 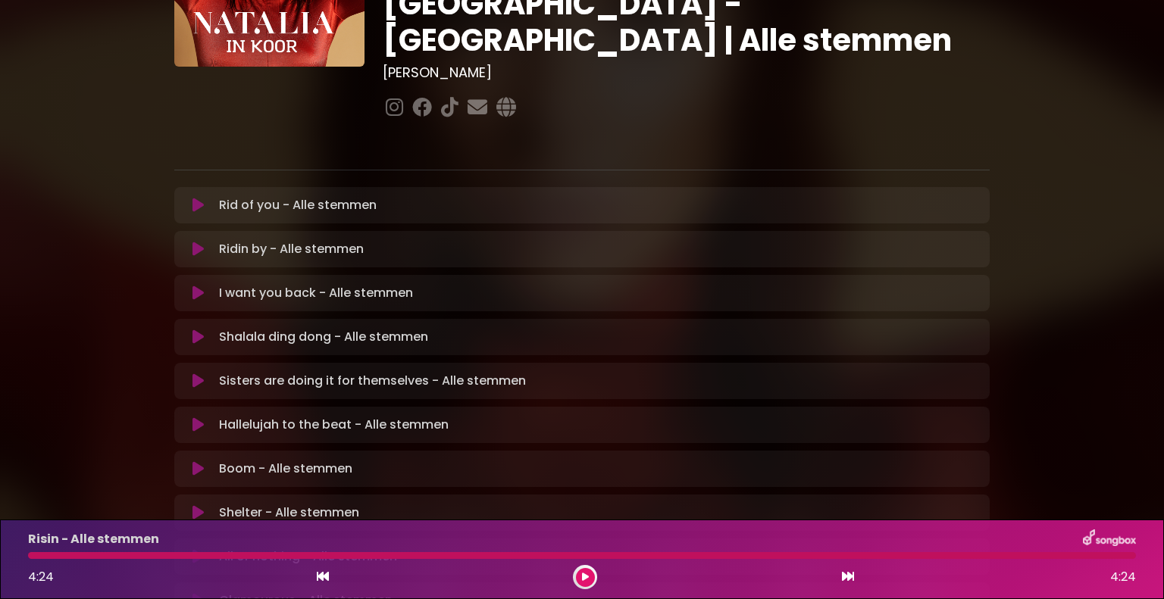 I want to click on p: Shelter - Alle stemmen, so click(x=289, y=513).